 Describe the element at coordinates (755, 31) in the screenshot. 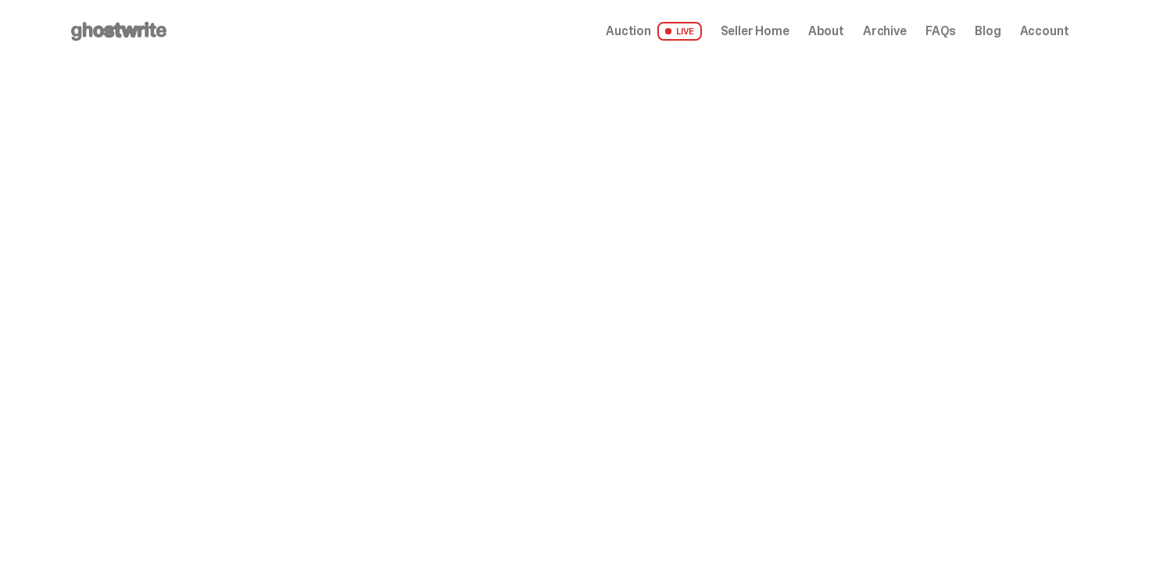

I see `a: Seller Home` at that location.